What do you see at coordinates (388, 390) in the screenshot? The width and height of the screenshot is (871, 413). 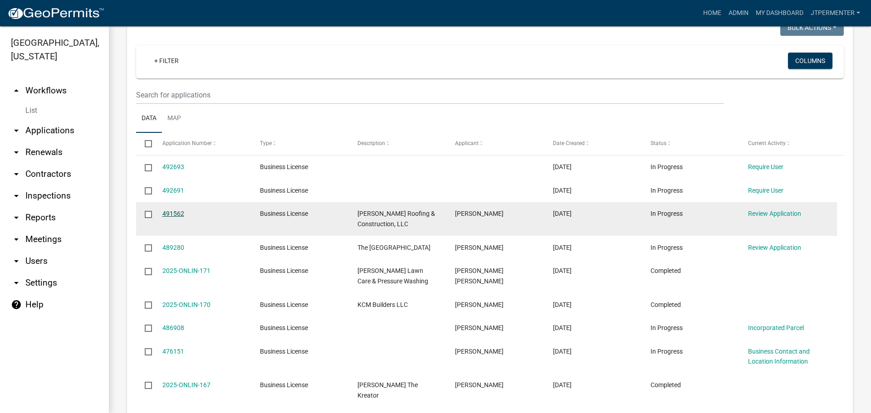 I see `span: Keith The Kreator` at bounding box center [388, 390].